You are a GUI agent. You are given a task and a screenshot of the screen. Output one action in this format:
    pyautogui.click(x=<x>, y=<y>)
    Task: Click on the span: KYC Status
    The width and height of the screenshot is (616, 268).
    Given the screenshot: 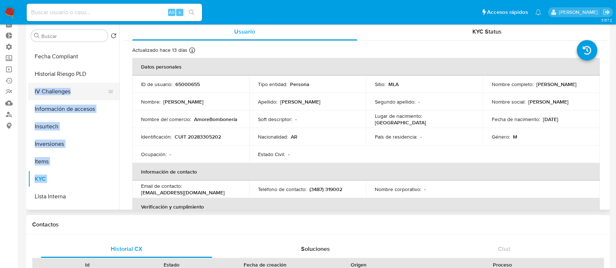 What is the action you would take?
    pyautogui.click(x=487, y=31)
    